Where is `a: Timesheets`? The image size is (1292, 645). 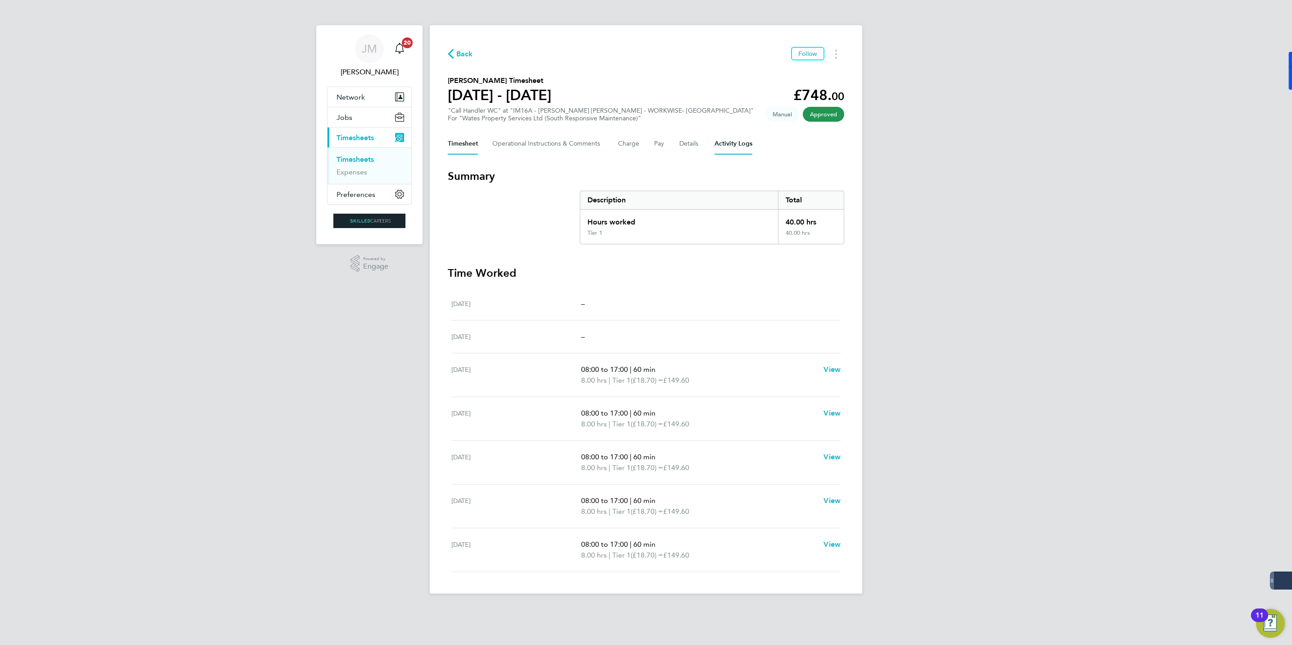 a: Timesheets is located at coordinates (355, 159).